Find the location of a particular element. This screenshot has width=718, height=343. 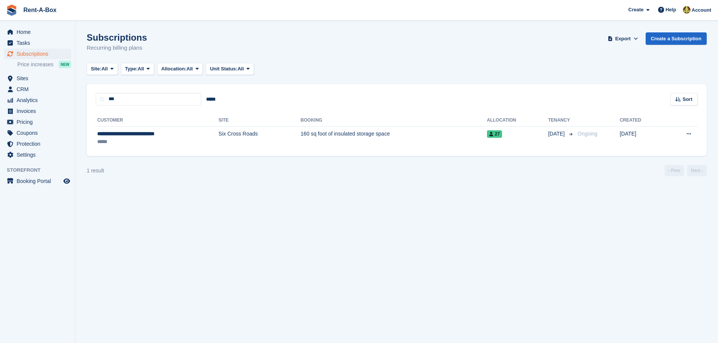

span: Settings is located at coordinates (39, 155).